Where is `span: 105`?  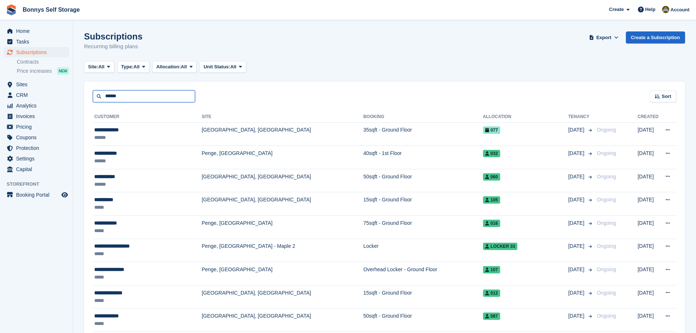
span: 105 is located at coordinates (492, 200).